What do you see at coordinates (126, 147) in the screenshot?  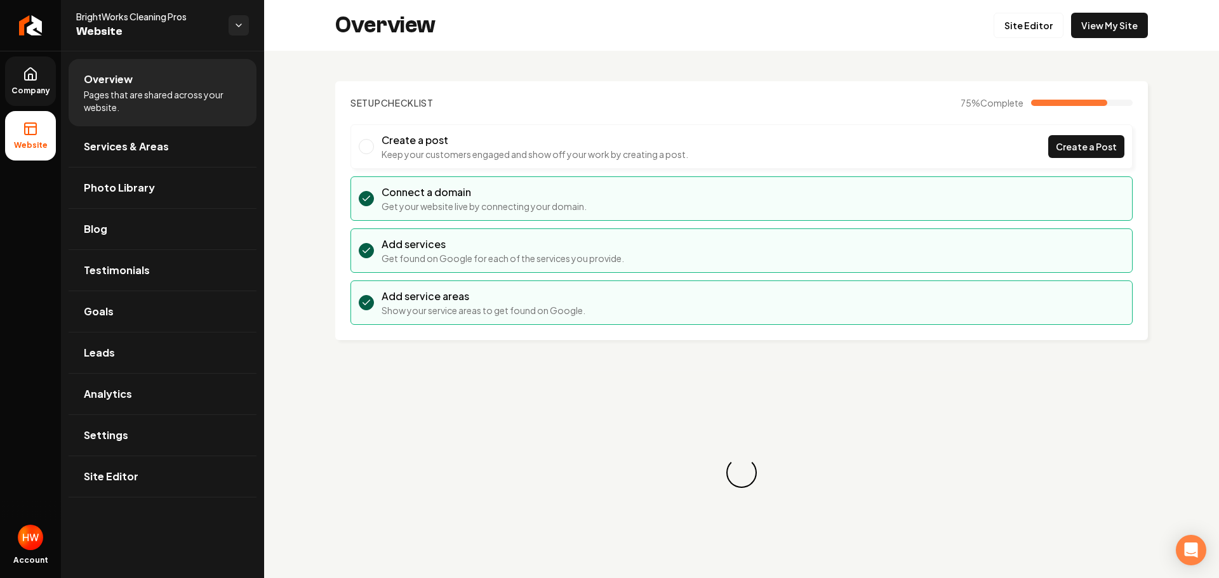 I see `span: Services & Areas` at bounding box center [126, 147].